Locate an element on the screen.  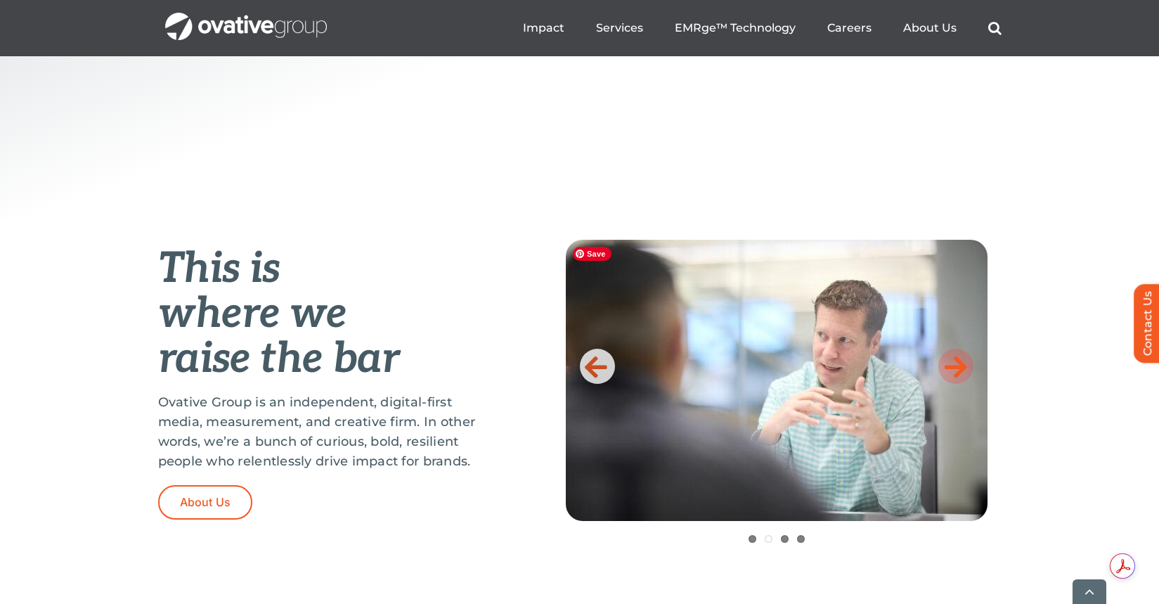
span: Impact is located at coordinates (543, 28).